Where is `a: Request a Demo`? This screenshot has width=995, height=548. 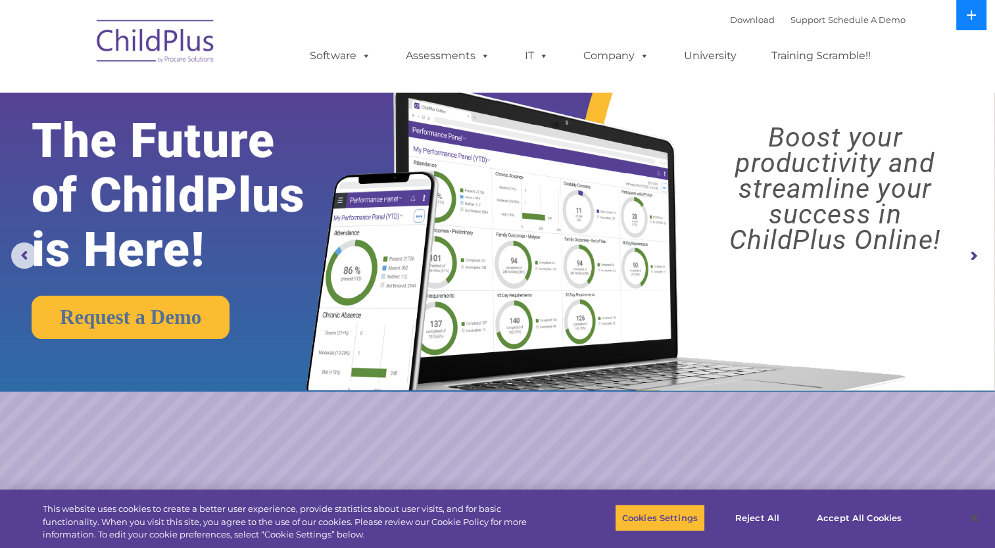 a: Request a Demo is located at coordinates (130, 318).